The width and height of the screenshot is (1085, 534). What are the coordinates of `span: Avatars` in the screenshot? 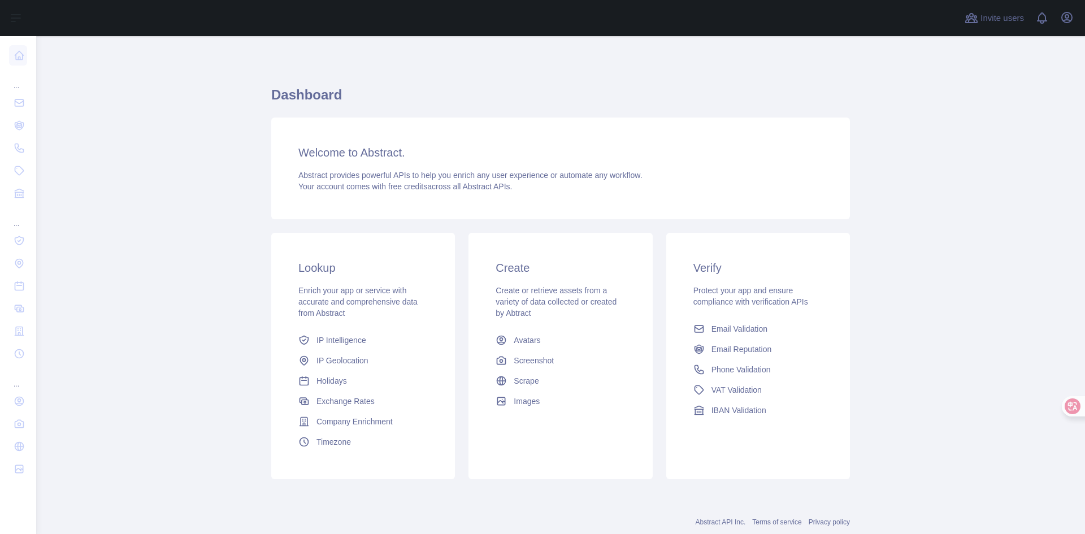 It's located at (527, 340).